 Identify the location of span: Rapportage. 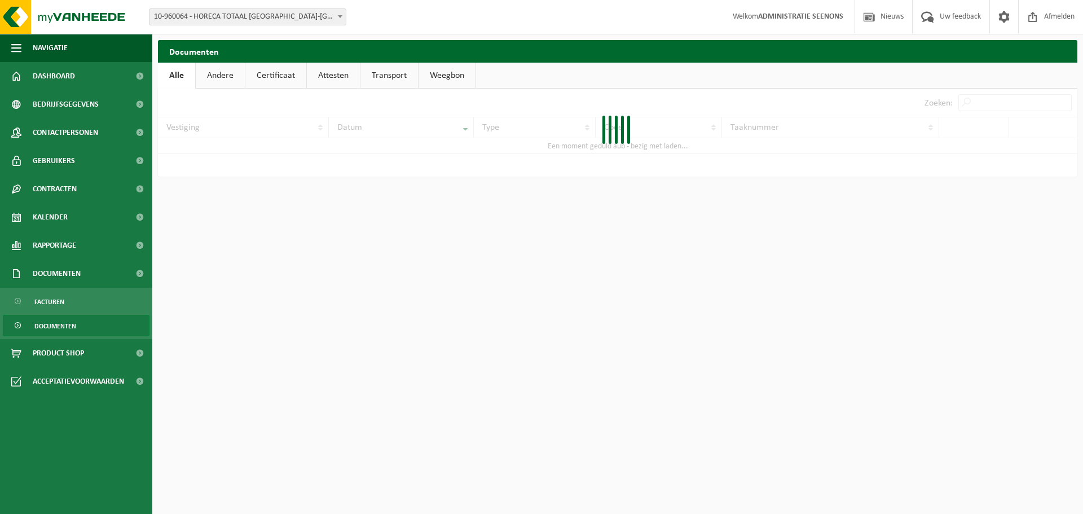
(54, 245).